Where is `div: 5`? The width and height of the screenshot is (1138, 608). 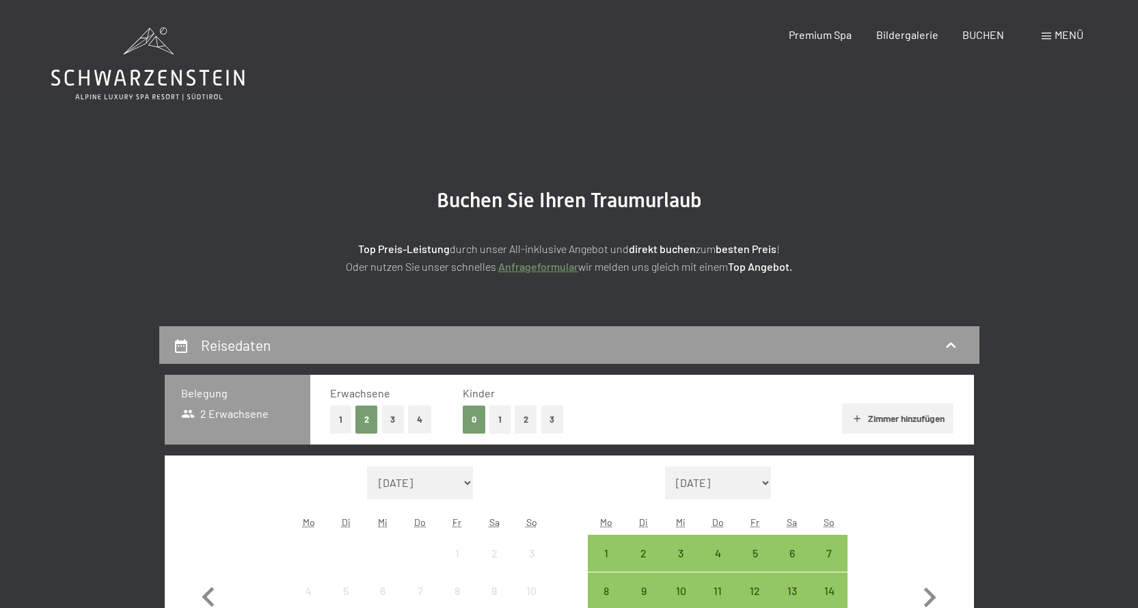
div: 5 is located at coordinates (755, 565).